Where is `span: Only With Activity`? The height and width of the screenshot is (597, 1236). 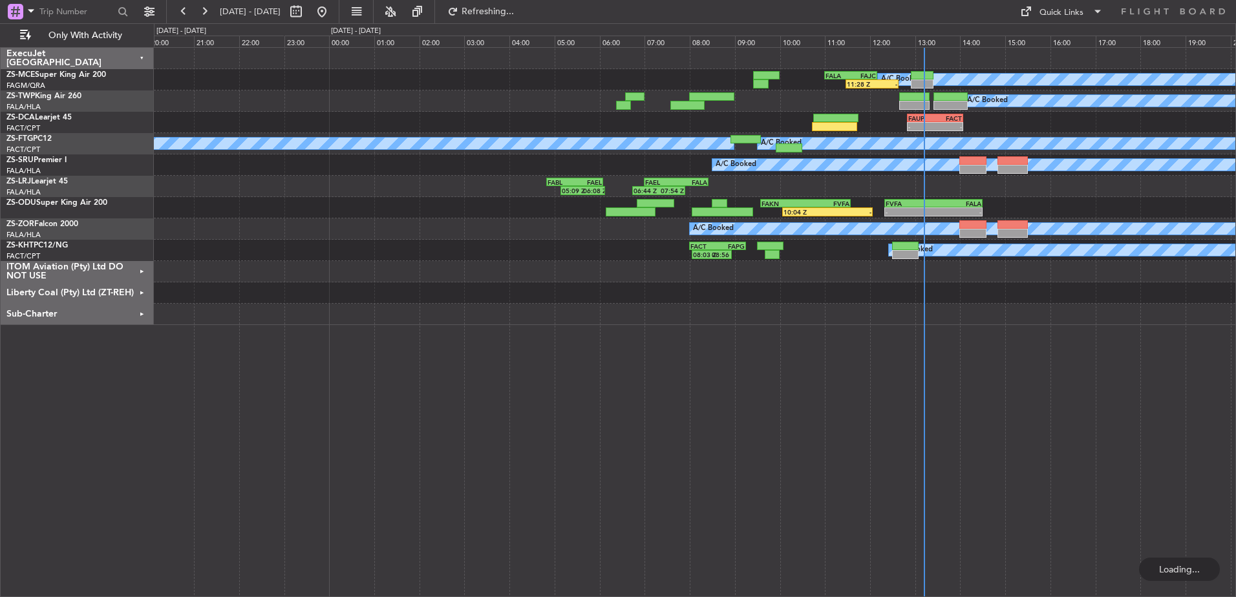 span: Only With Activity is located at coordinates (85, 36).